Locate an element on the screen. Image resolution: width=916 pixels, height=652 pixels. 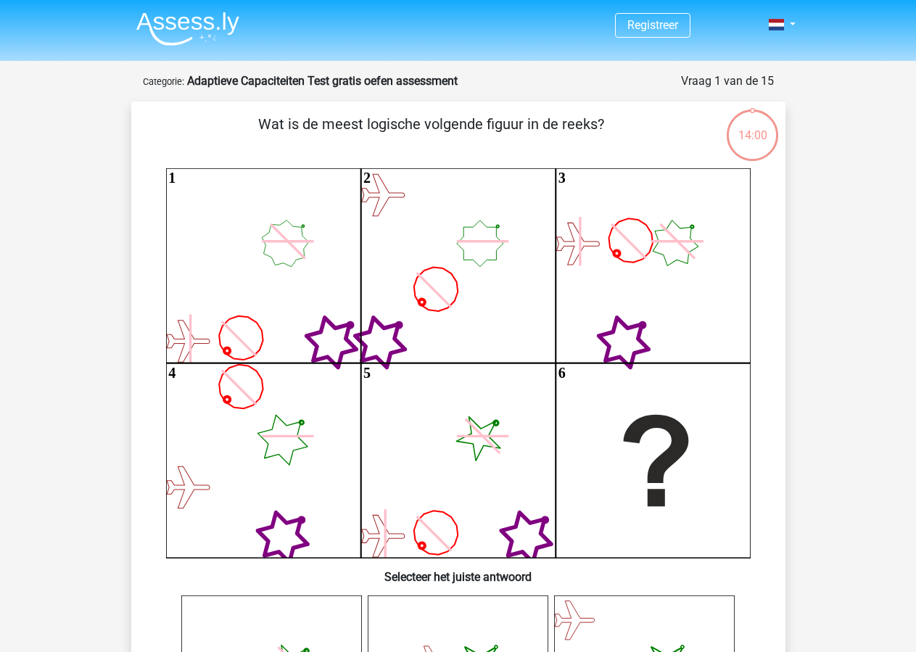
small: Categorie: is located at coordinates (163, 81).